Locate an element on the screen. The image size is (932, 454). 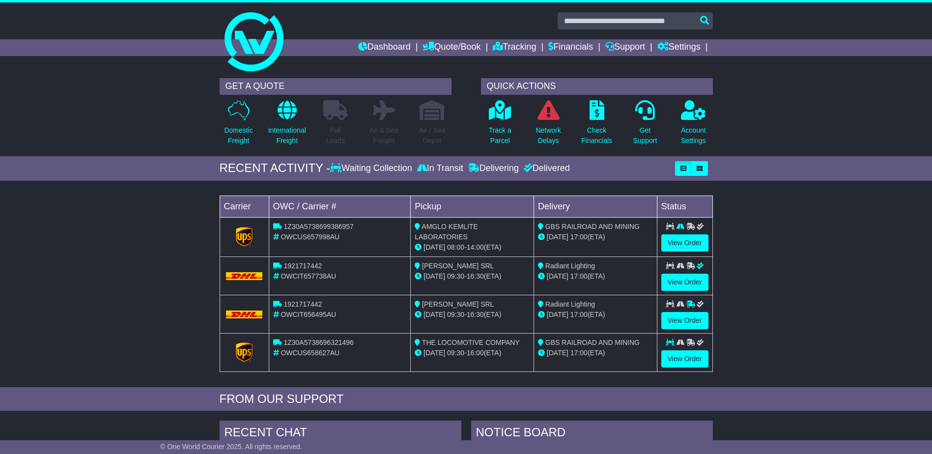
span: OWCIT656495AU is located at coordinates (308, 314).